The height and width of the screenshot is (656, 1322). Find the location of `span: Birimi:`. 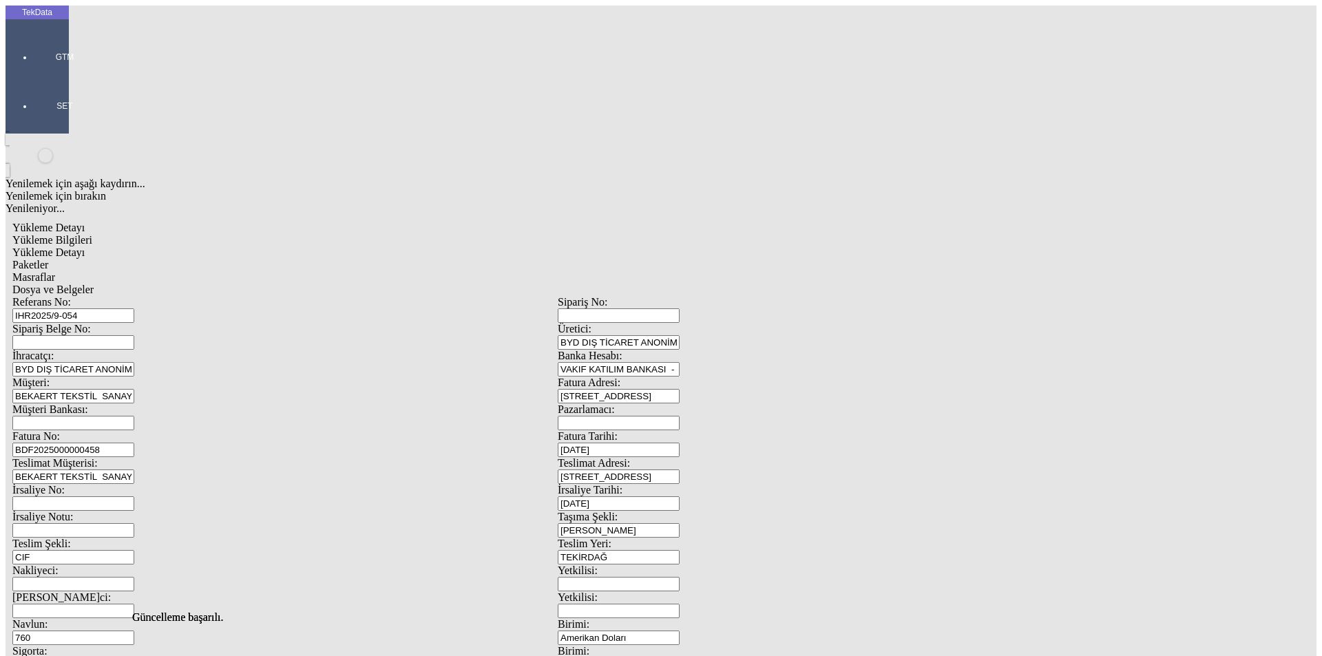

span: Birimi: is located at coordinates (573, 624).